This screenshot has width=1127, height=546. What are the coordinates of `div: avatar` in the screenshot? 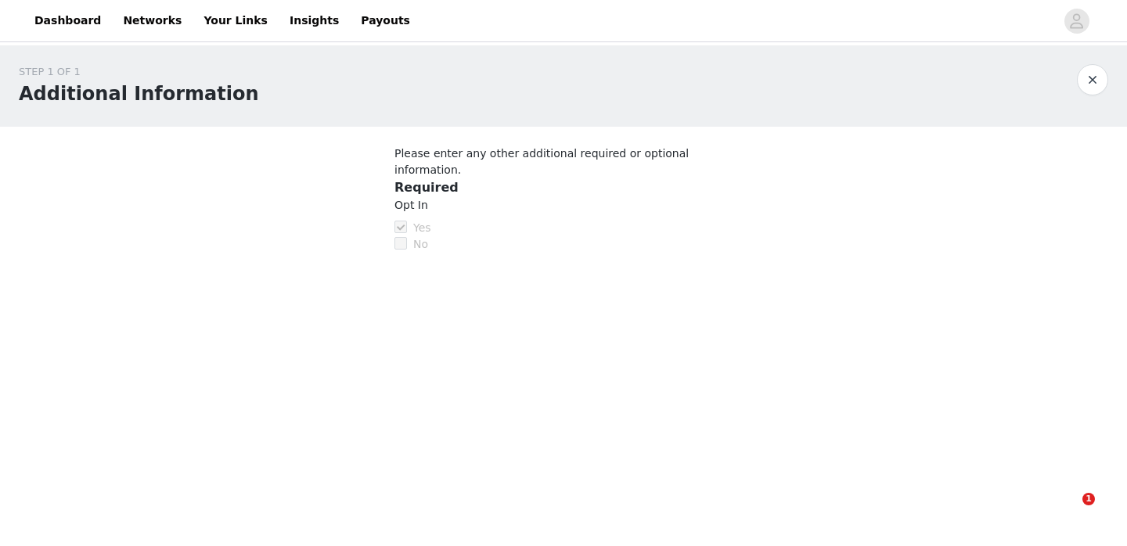 It's located at (1076, 21).